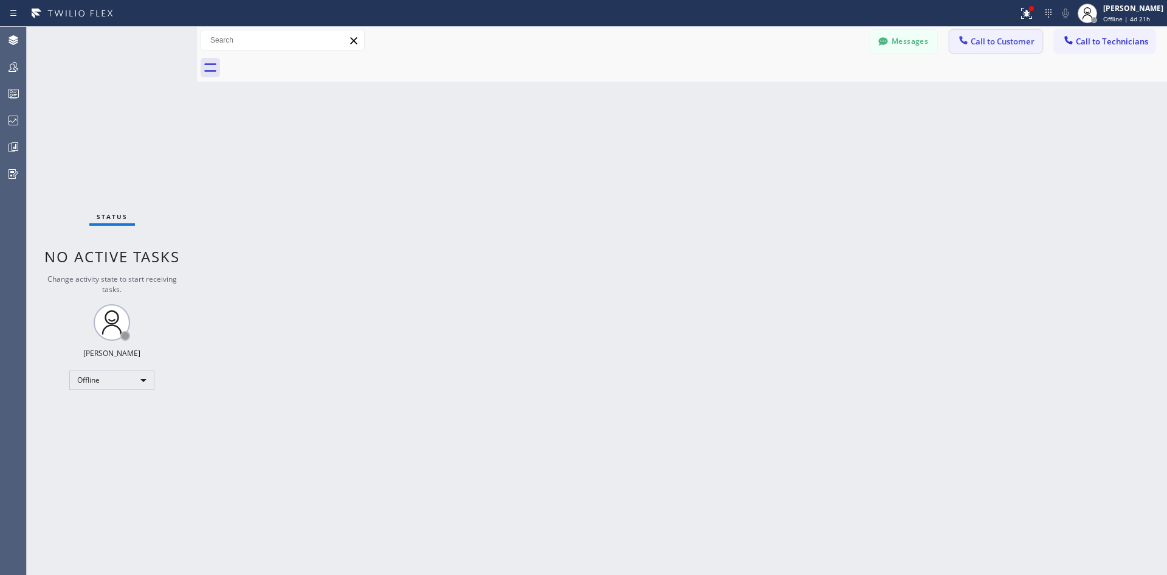 This screenshot has width=1167, height=575. Describe the element at coordinates (1003, 41) in the screenshot. I see `span: Call to Customer` at that location.